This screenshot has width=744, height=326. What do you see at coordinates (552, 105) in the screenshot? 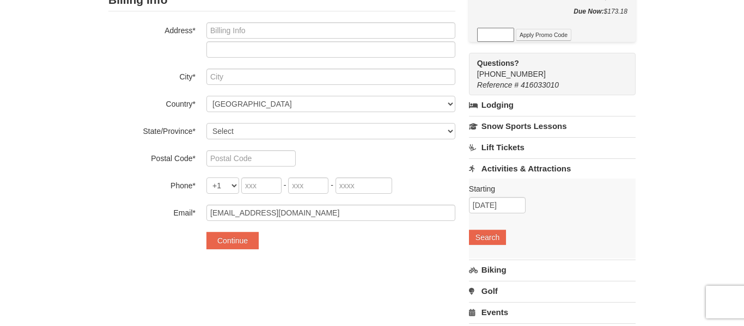
I see `a: Lodging` at bounding box center [552, 105].